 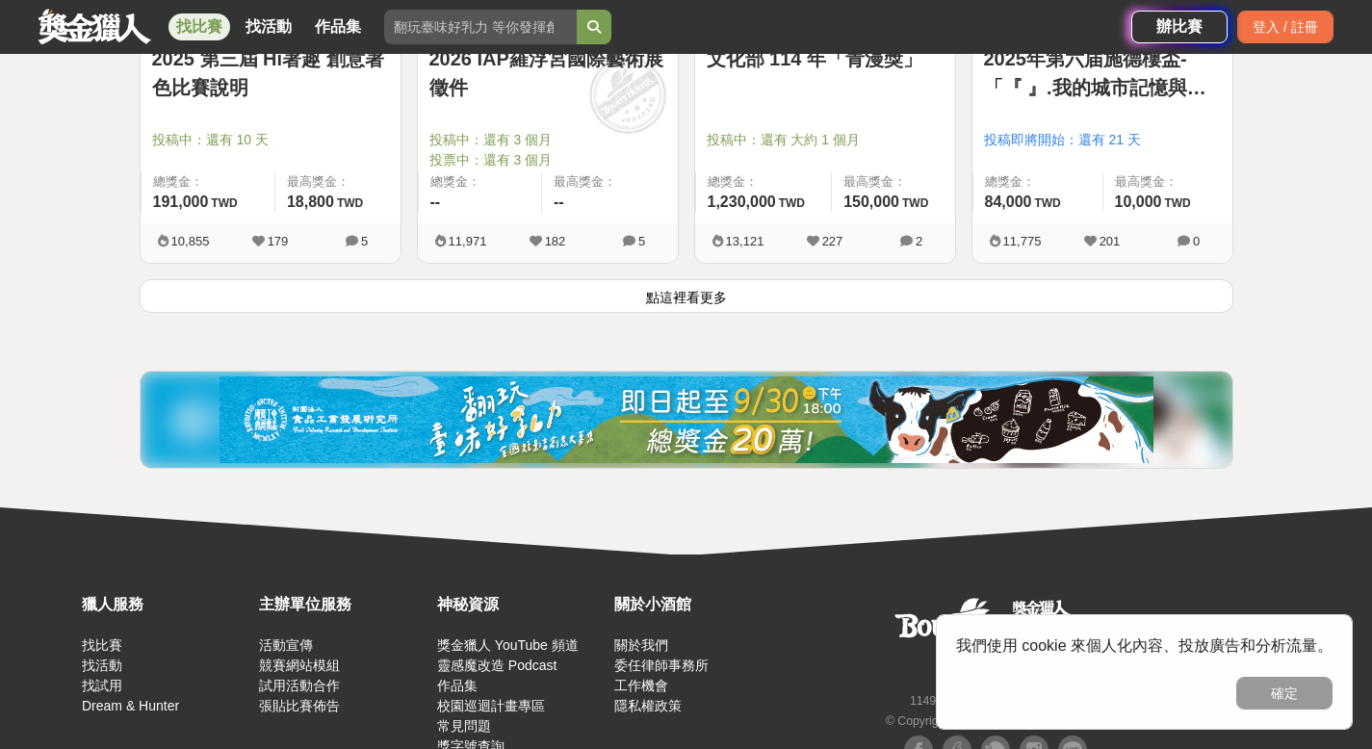 What do you see at coordinates (698, 605) in the screenshot?
I see `div: 關於小酒館` at bounding box center [698, 605].